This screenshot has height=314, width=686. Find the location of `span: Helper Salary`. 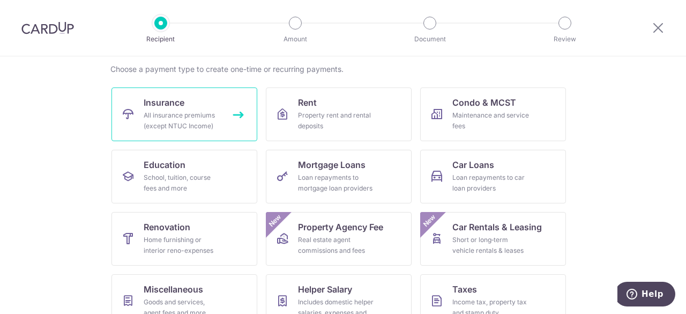

span: Helper Salary is located at coordinates (325, 289).